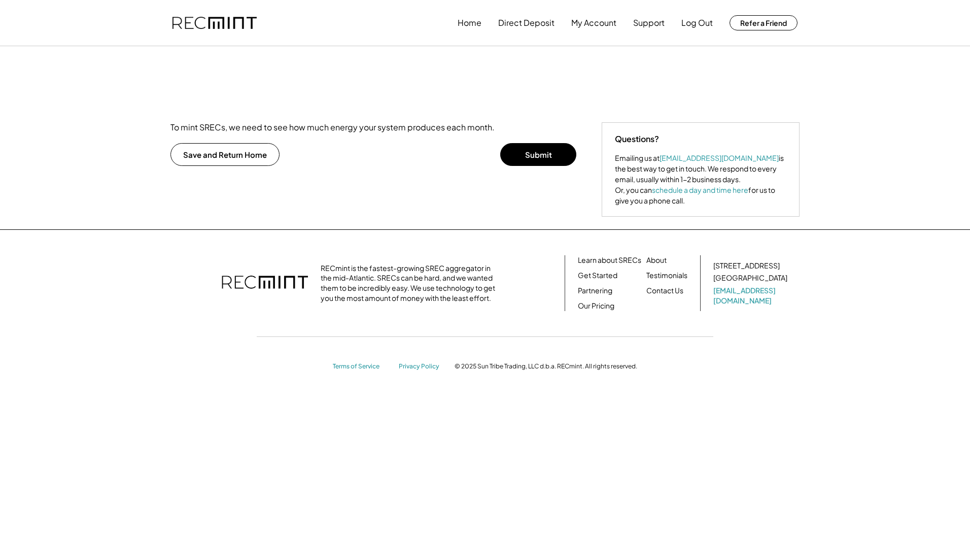 This screenshot has height=545, width=970. I want to click on button: Support, so click(649, 23).